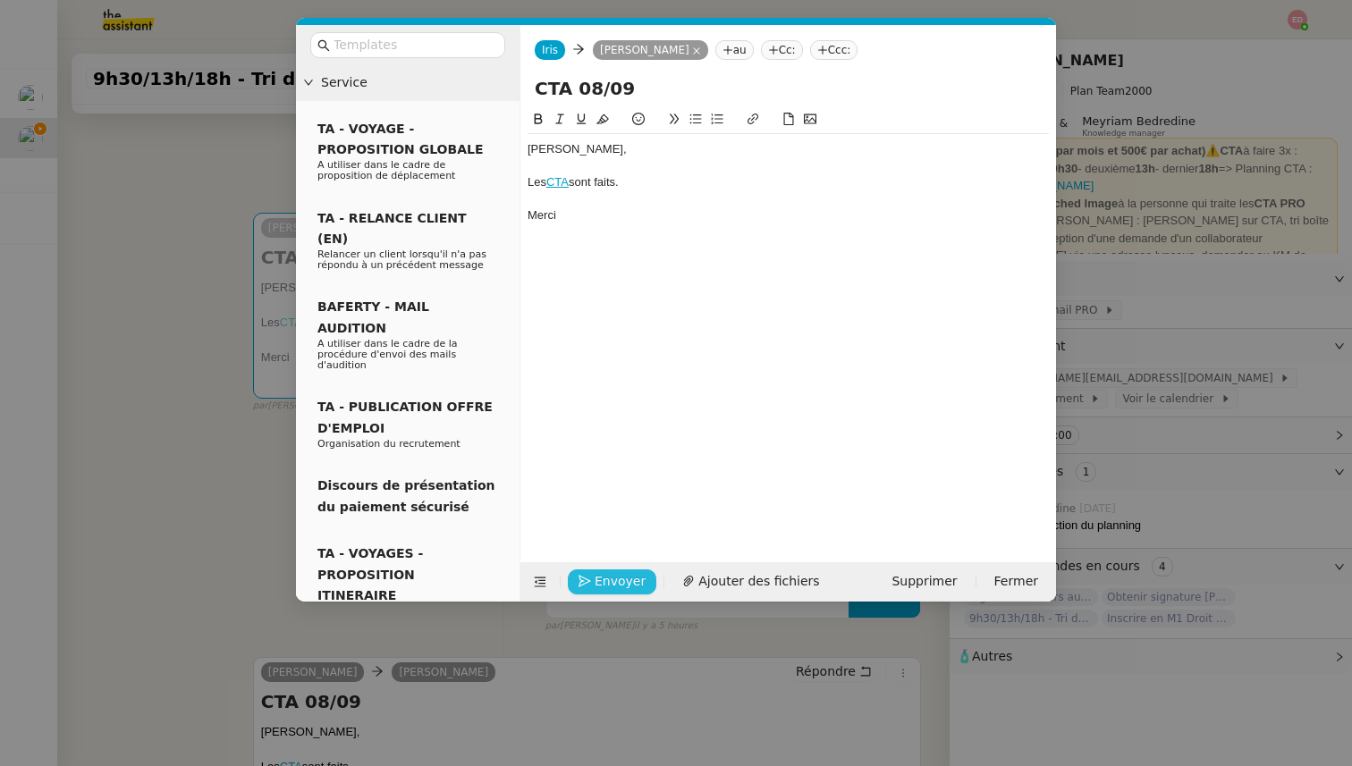 The height and width of the screenshot is (766, 1352). Describe the element at coordinates (389, 444) in the screenshot. I see `span: Organisation du recrutement` at that location.